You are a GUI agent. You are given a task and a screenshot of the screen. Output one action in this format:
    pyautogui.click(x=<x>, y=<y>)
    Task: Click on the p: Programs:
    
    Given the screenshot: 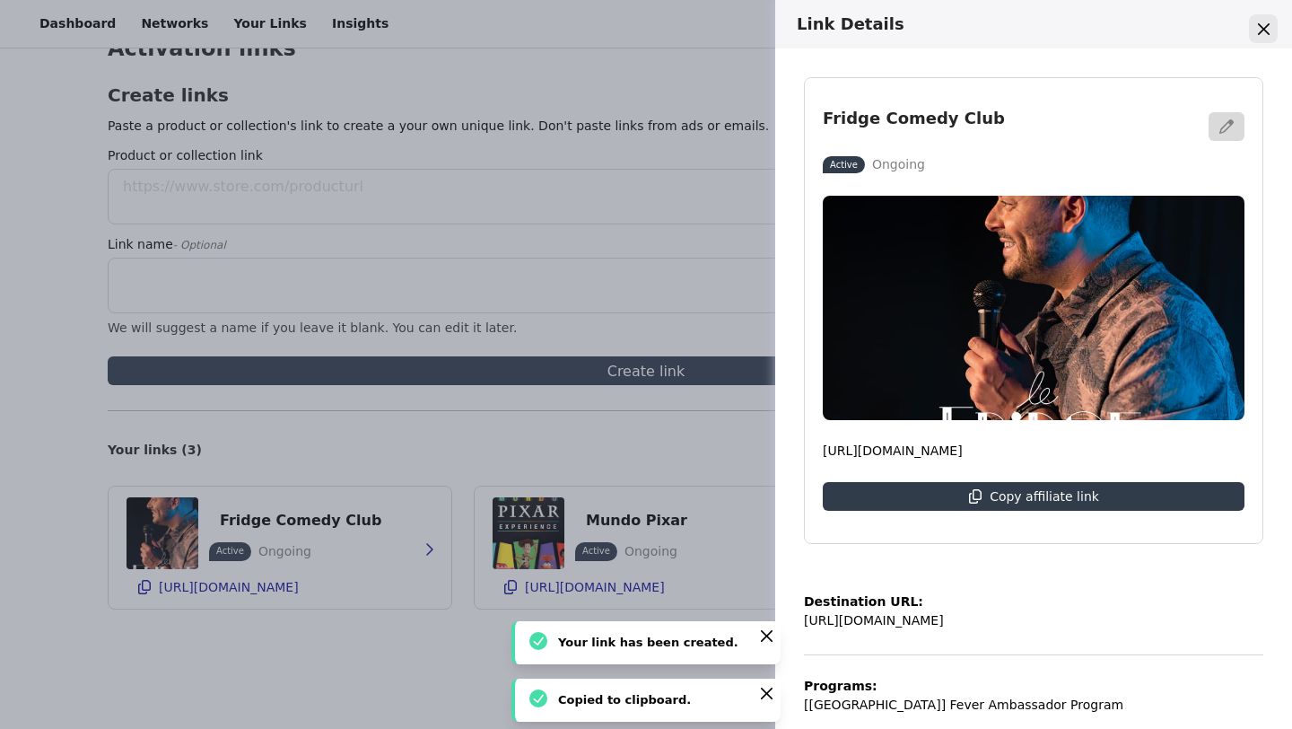 What is the action you would take?
    pyautogui.click(x=964, y=686)
    